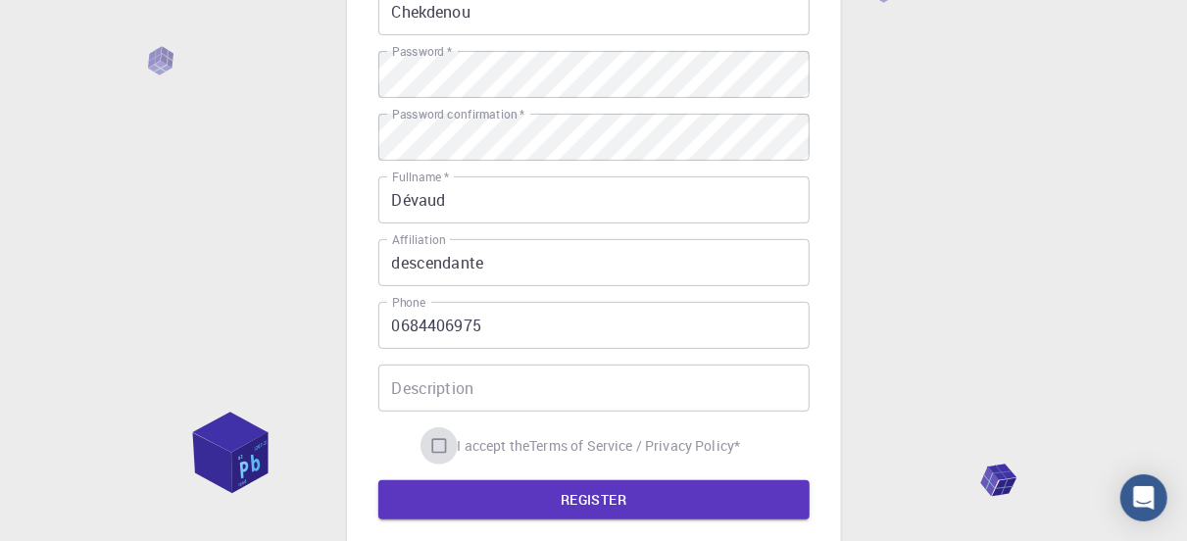 The height and width of the screenshot is (541, 1187). Describe the element at coordinates (494, 446) in the screenshot. I see `span: I accept the` at that location.